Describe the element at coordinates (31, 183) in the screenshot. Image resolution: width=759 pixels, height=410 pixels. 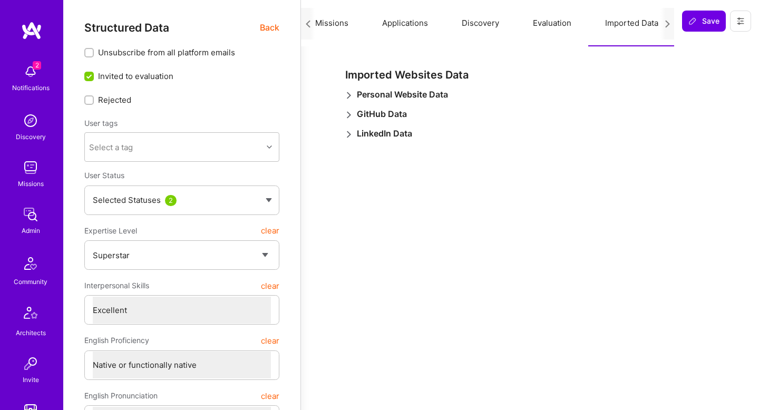
I see `div: Missions` at that location.